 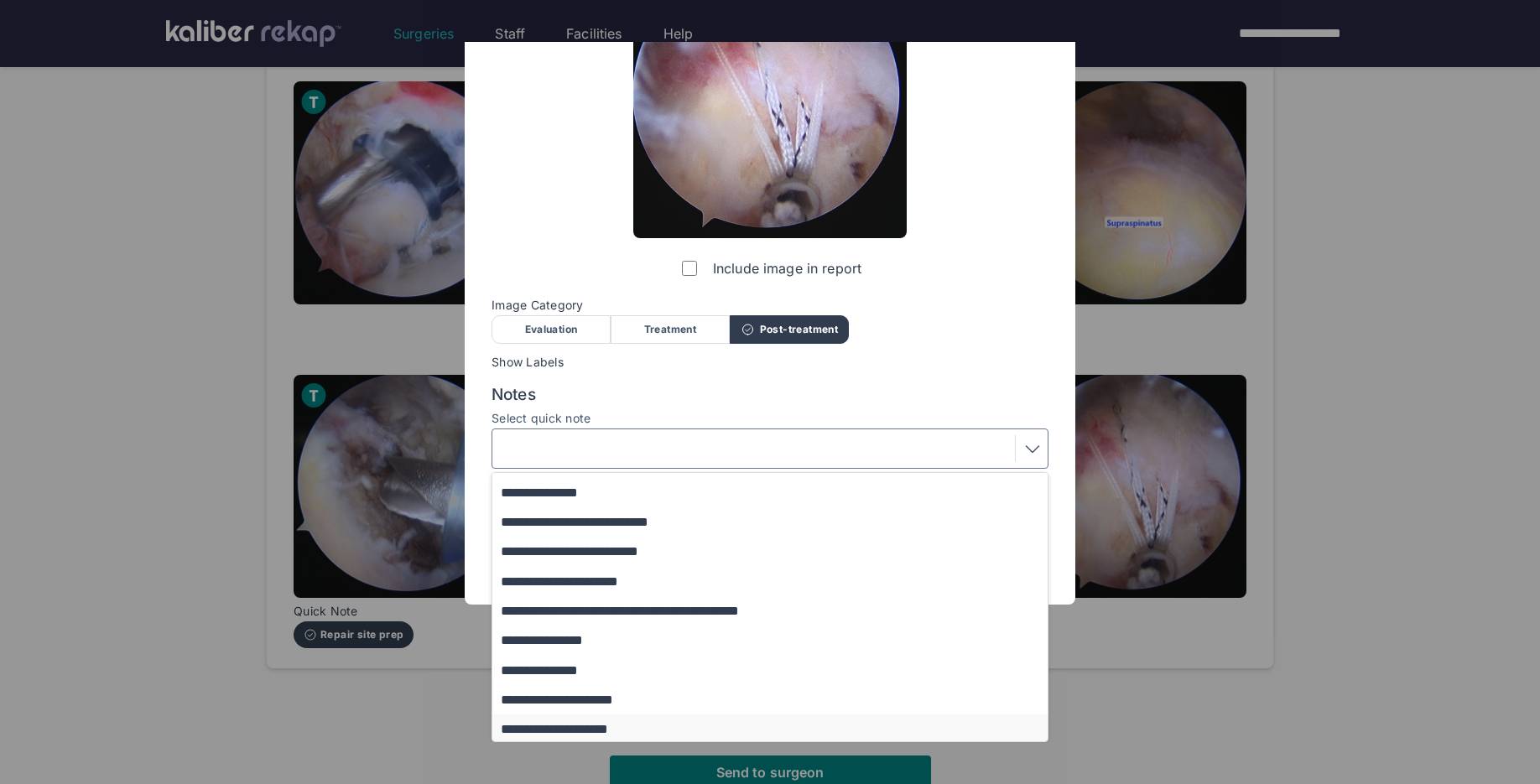 What do you see at coordinates (551, 330) in the screenshot?
I see `div: Evaluation` at bounding box center [551, 330].